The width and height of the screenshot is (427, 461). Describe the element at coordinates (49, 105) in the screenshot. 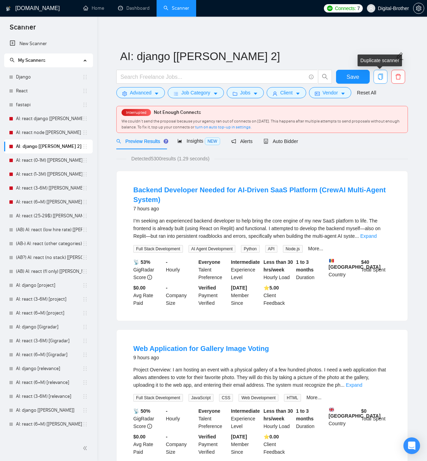

I see `a: fastapi` at that location.